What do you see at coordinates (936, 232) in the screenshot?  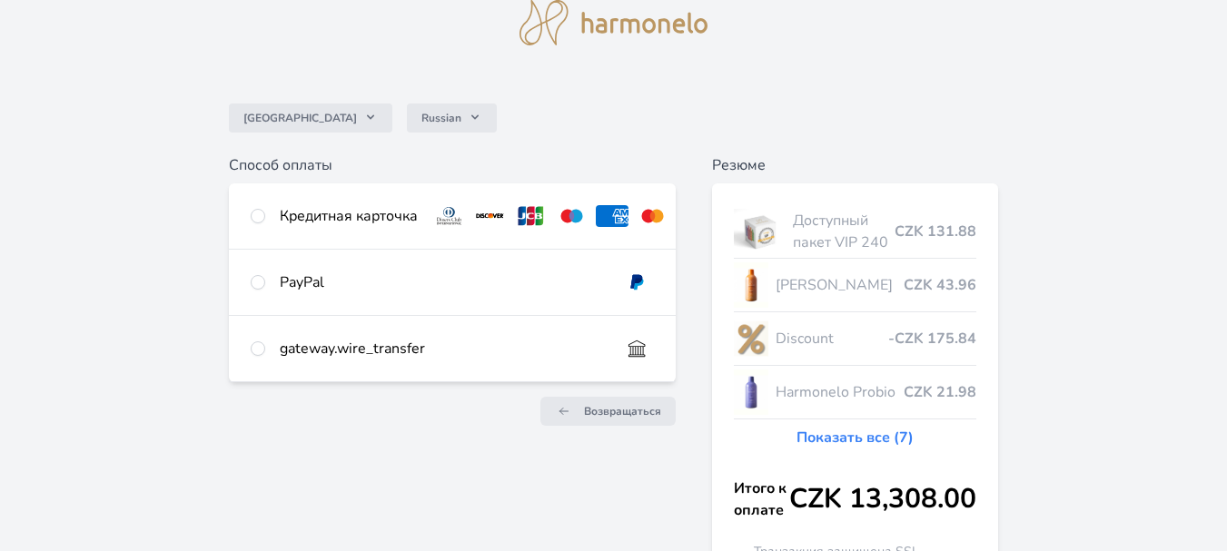 I see `span: CZK 131.88` at bounding box center [936, 232].